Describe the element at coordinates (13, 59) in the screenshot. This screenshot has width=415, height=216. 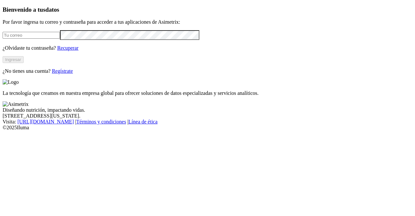
I see `button: Ingresar` at that location.